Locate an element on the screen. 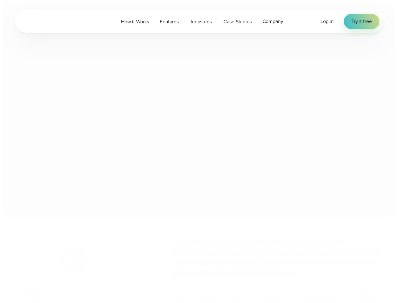 This screenshot has width=398, height=303. span: Features is located at coordinates (169, 22).